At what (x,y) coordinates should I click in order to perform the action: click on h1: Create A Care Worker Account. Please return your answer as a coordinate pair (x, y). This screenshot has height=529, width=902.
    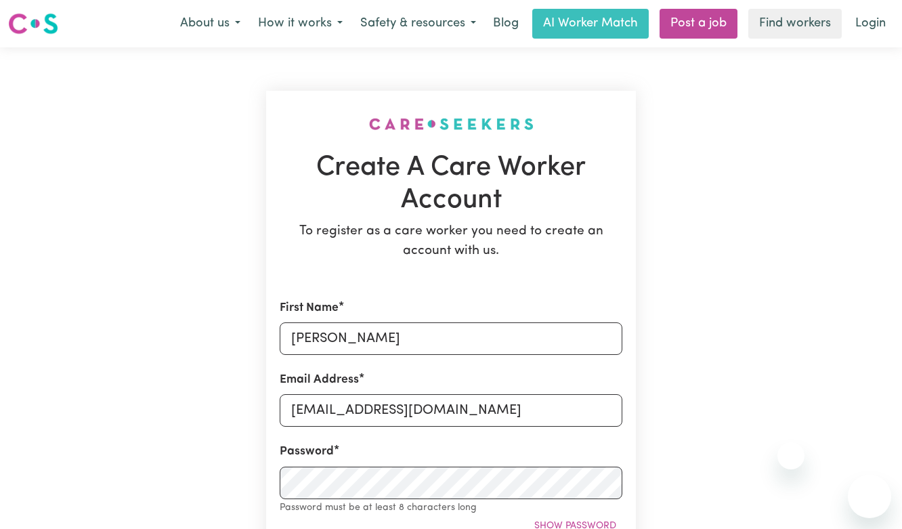
    Looking at the image, I should click on (451, 184).